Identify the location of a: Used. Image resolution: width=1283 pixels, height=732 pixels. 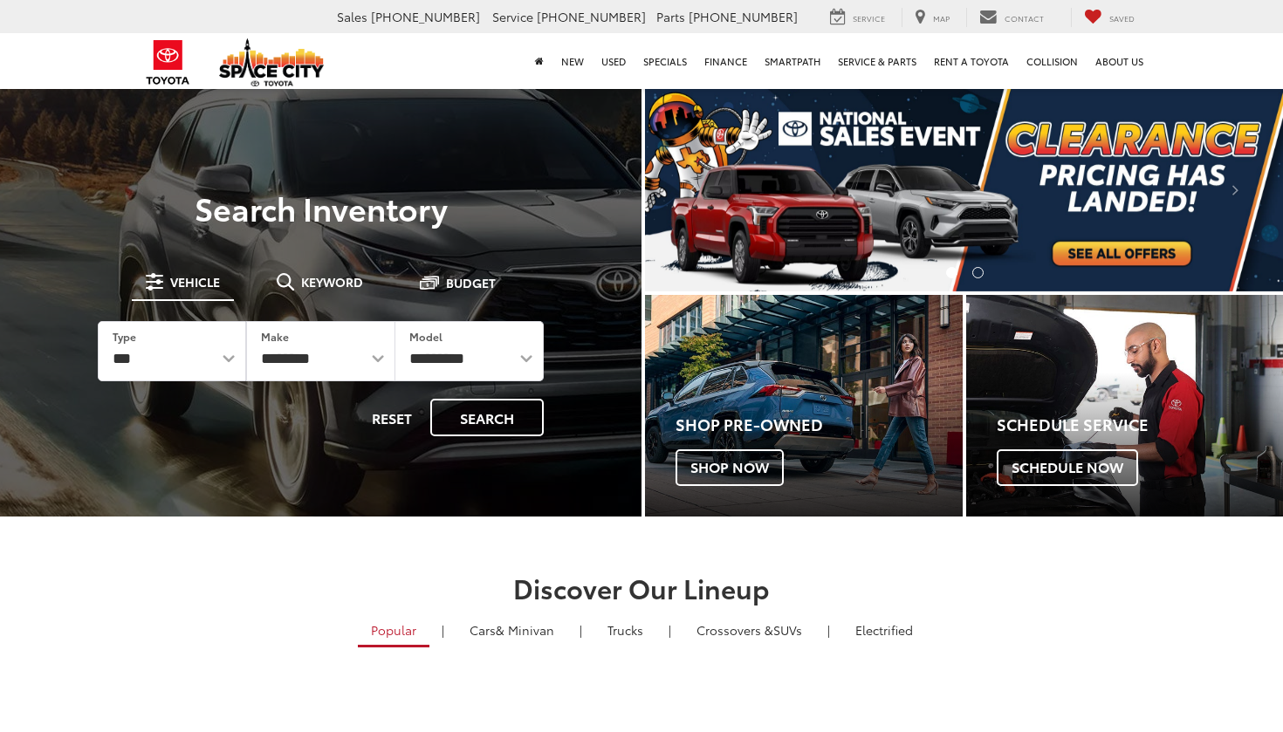
(614, 61).